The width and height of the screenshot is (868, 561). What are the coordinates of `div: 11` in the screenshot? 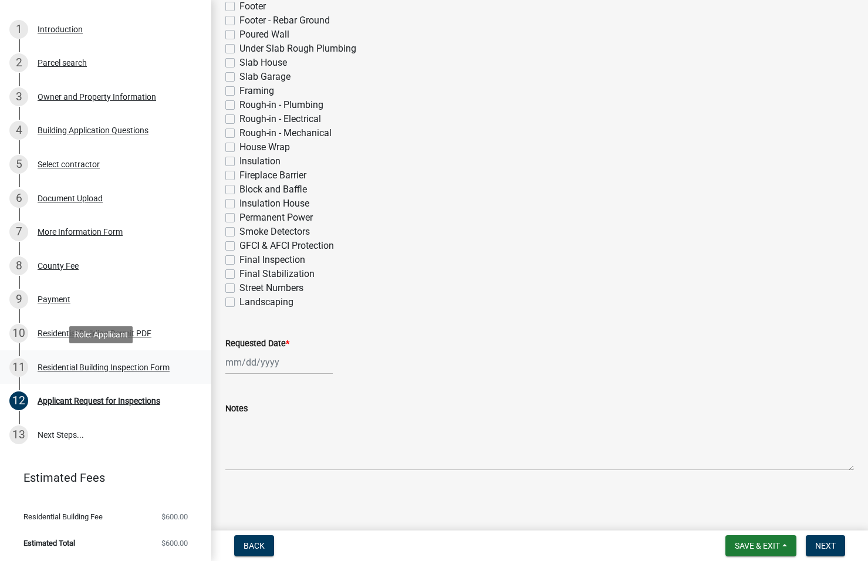 It's located at (19, 367).